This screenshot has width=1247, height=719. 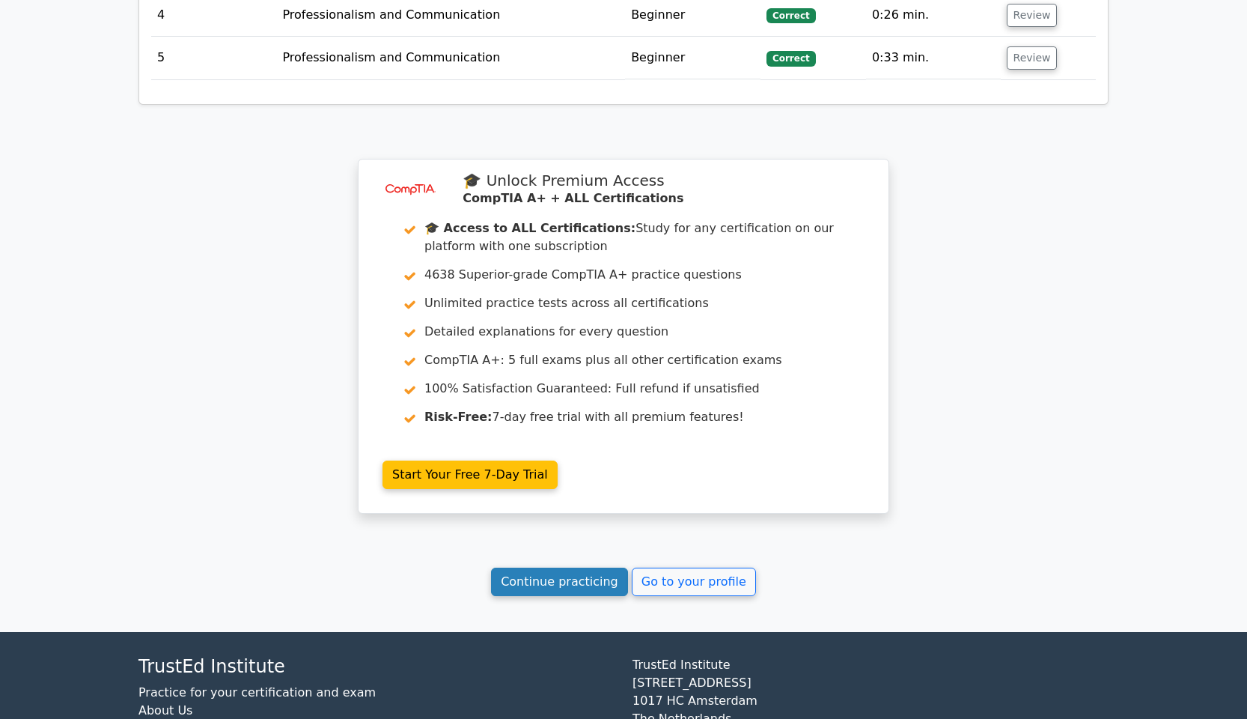 What do you see at coordinates (470, 475) in the screenshot?
I see `a: Start Your Free 7-Day Trial` at bounding box center [470, 475].